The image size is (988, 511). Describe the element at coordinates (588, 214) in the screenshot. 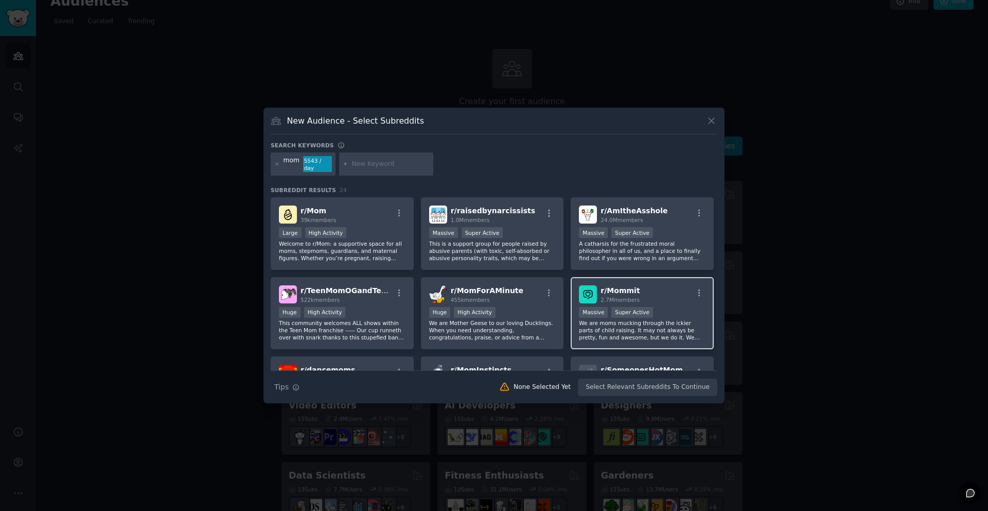

I see `img: AmItheAsshole` at that location.